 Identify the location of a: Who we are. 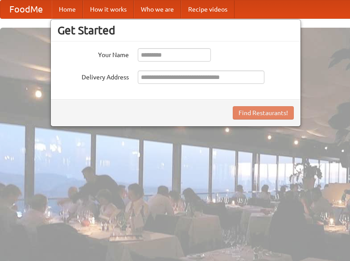
(158, 9).